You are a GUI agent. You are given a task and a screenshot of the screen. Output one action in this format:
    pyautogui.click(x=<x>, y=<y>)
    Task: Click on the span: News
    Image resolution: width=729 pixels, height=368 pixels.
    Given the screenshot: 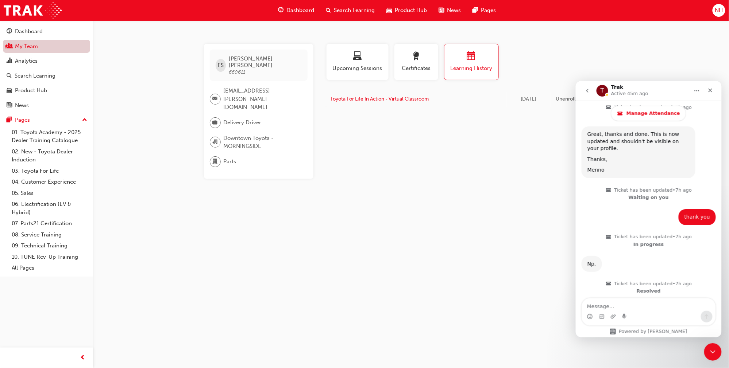 What is the action you would take?
    pyautogui.click(x=454, y=10)
    